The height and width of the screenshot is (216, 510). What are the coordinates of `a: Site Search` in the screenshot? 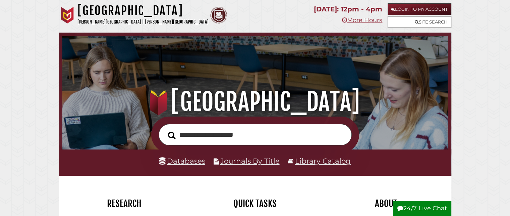 It's located at (420, 22).